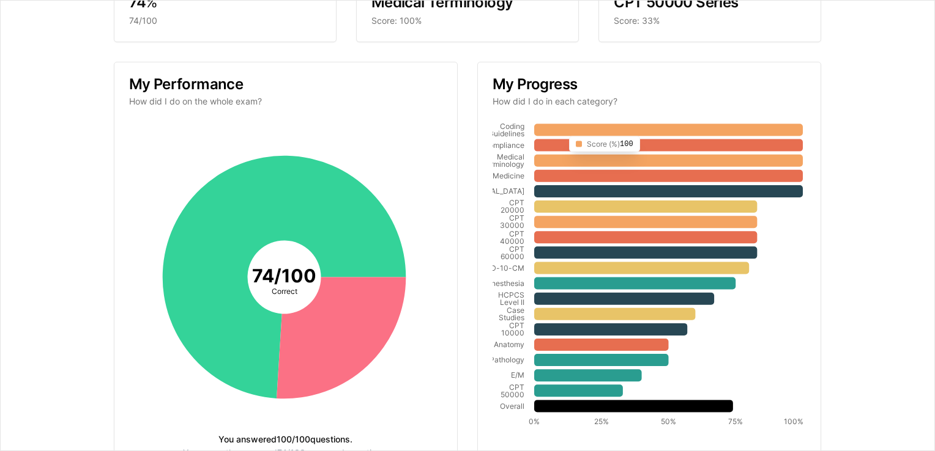 Image resolution: width=935 pixels, height=451 pixels. Describe the element at coordinates (517, 375) in the screenshot. I see `tspan: E/M` at that location.